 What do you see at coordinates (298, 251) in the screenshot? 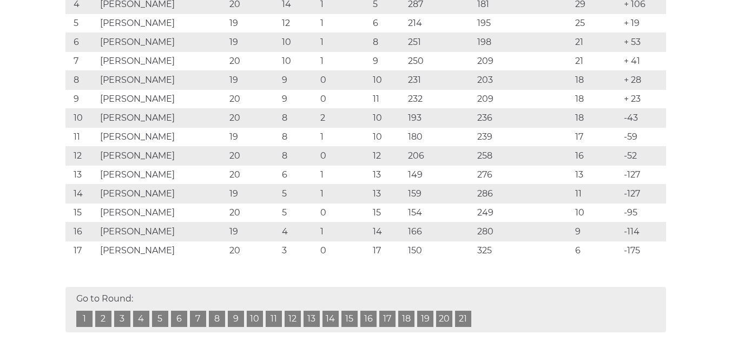
I see `td: 3` at bounding box center [298, 251].